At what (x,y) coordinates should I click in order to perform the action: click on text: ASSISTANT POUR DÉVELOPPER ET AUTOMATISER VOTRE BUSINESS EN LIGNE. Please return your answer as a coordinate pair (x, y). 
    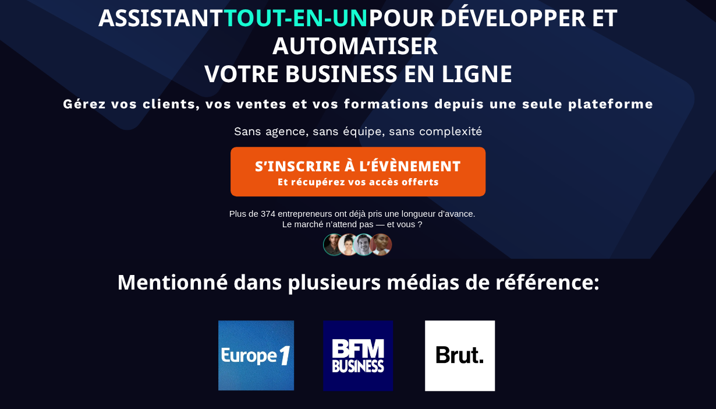
    Looking at the image, I should click on (358, 45).